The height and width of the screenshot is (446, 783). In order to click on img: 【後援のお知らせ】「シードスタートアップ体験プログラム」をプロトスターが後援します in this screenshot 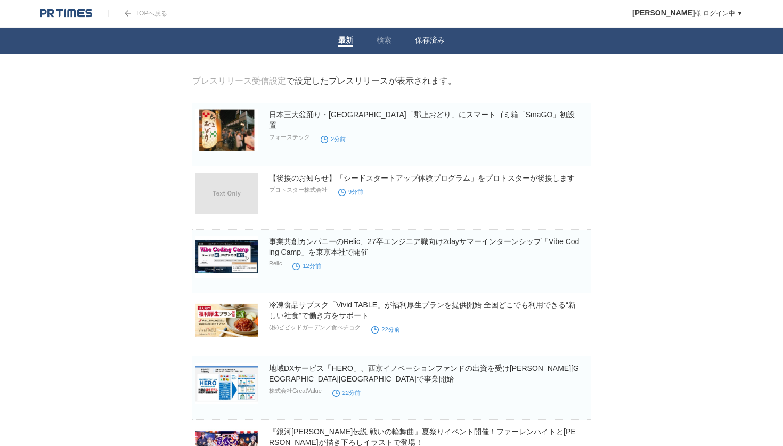, I will do `click(227, 193)`.